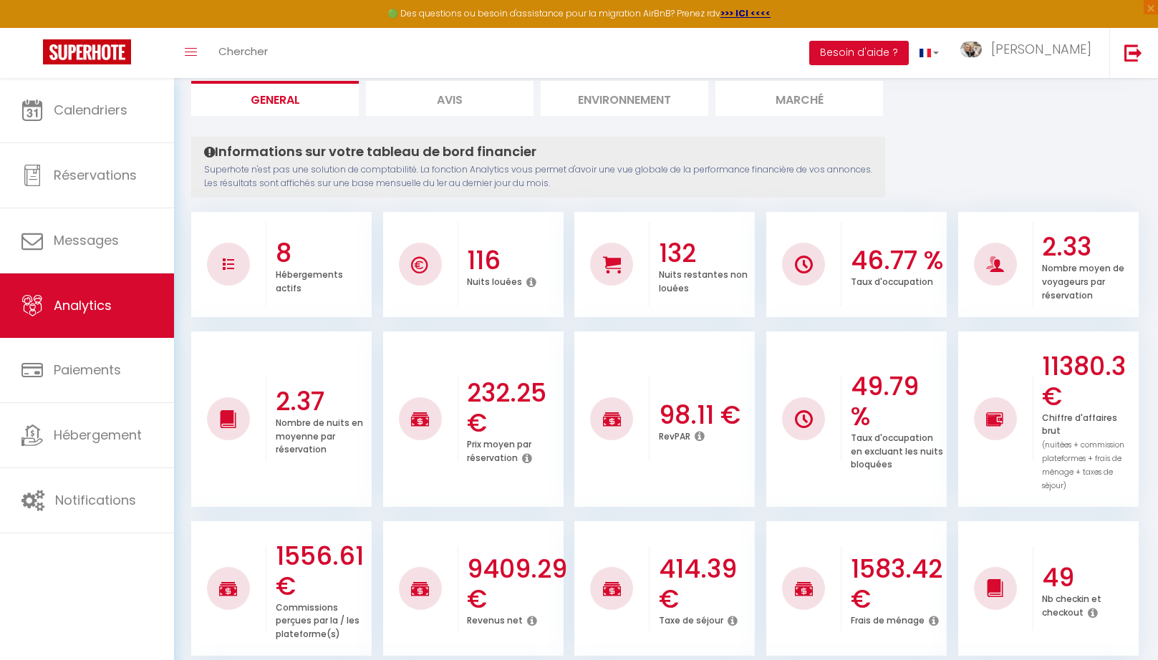 The width and height of the screenshot is (1158, 660). What do you see at coordinates (1088, 247) in the screenshot?
I see `h3: 2.33` at bounding box center [1088, 247].